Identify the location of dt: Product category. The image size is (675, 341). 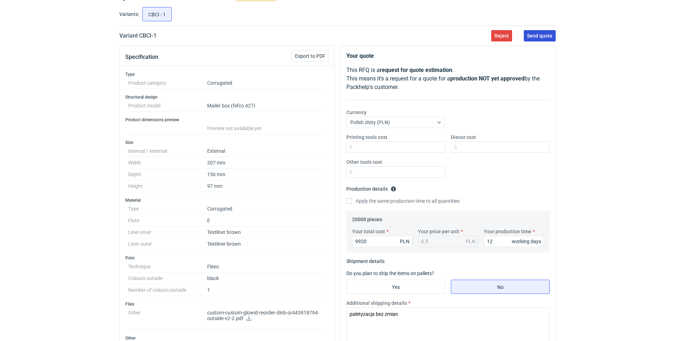
(168, 83).